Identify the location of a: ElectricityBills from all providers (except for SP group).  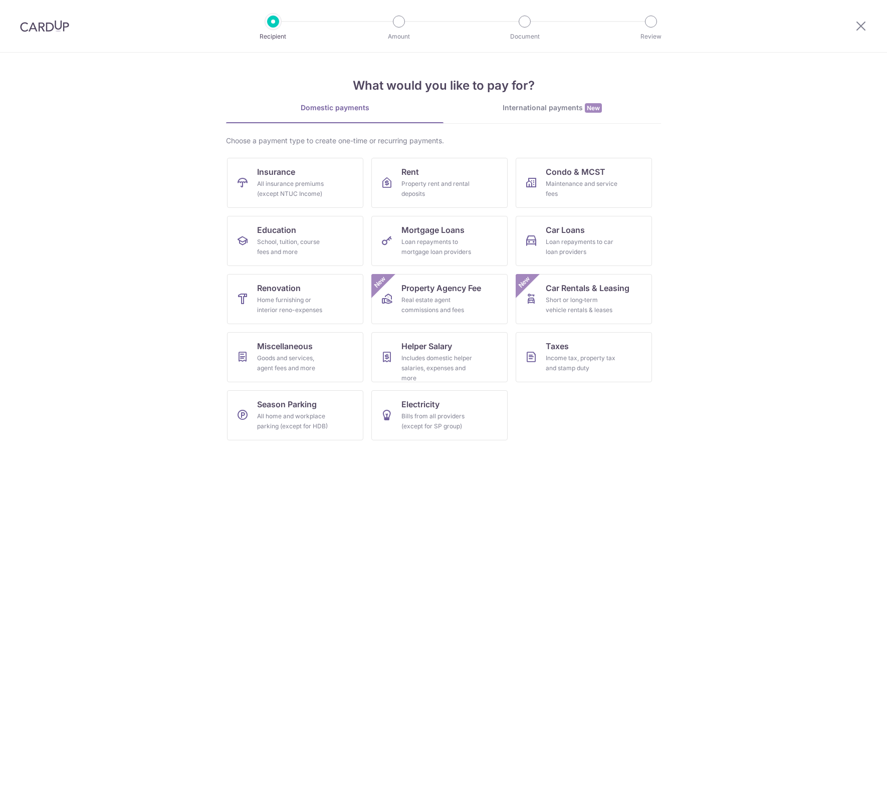
(439, 415).